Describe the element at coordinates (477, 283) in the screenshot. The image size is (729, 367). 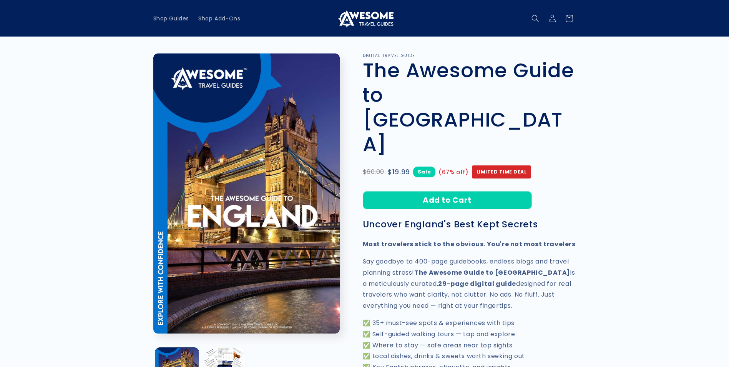
I see `strong: 29-page digital guide` at that location.